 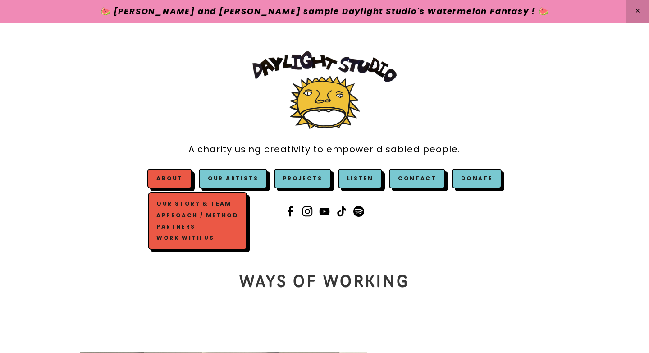 What do you see at coordinates (198, 226) in the screenshot?
I see `a: Partners` at bounding box center [198, 226].